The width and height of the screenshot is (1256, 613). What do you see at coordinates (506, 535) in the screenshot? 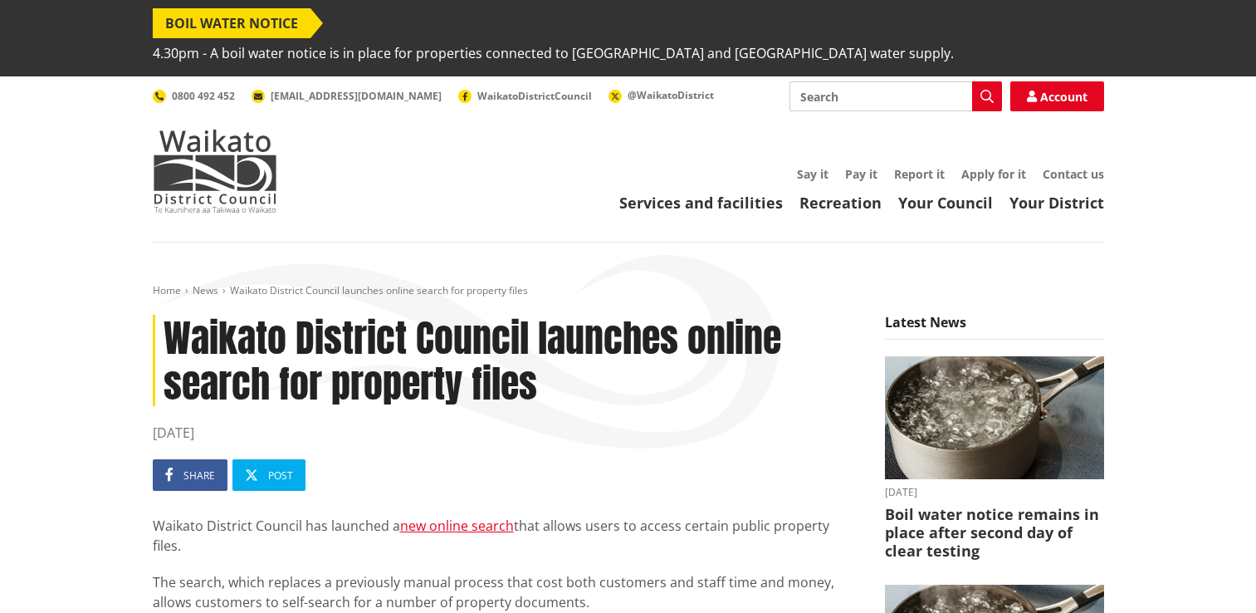
I see `p: Waikato District Council has launched a that allows users to access certain public property files.` at bounding box center [506, 535].